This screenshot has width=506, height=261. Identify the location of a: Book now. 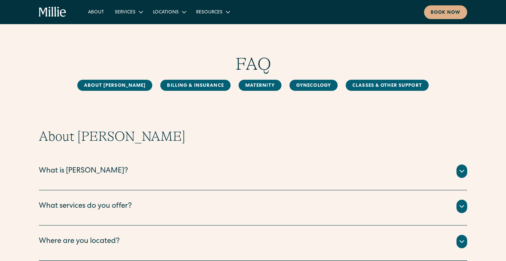
(446, 12).